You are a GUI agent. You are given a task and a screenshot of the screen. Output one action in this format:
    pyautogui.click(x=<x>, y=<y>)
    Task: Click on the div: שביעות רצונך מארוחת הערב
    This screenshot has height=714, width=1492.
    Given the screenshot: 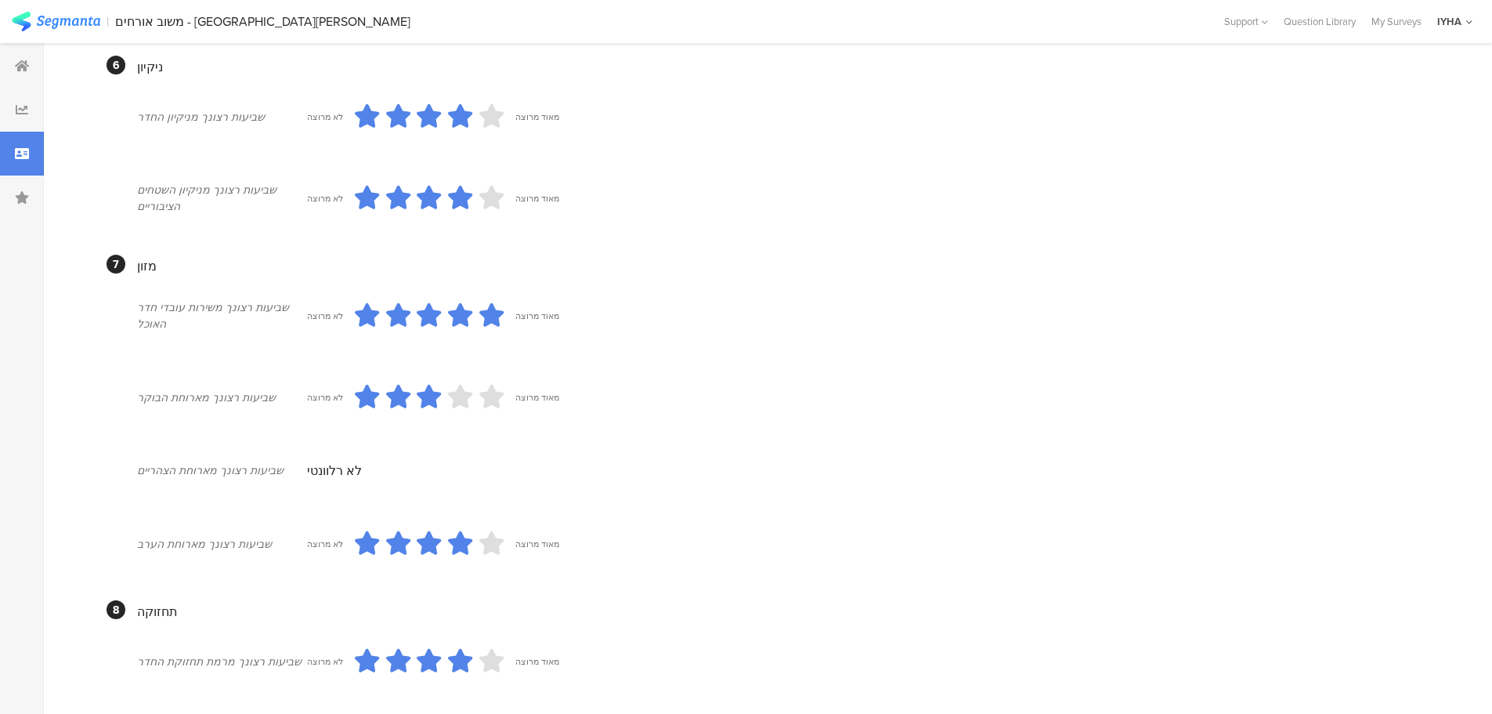 What is the action you would take?
    pyautogui.click(x=222, y=544)
    